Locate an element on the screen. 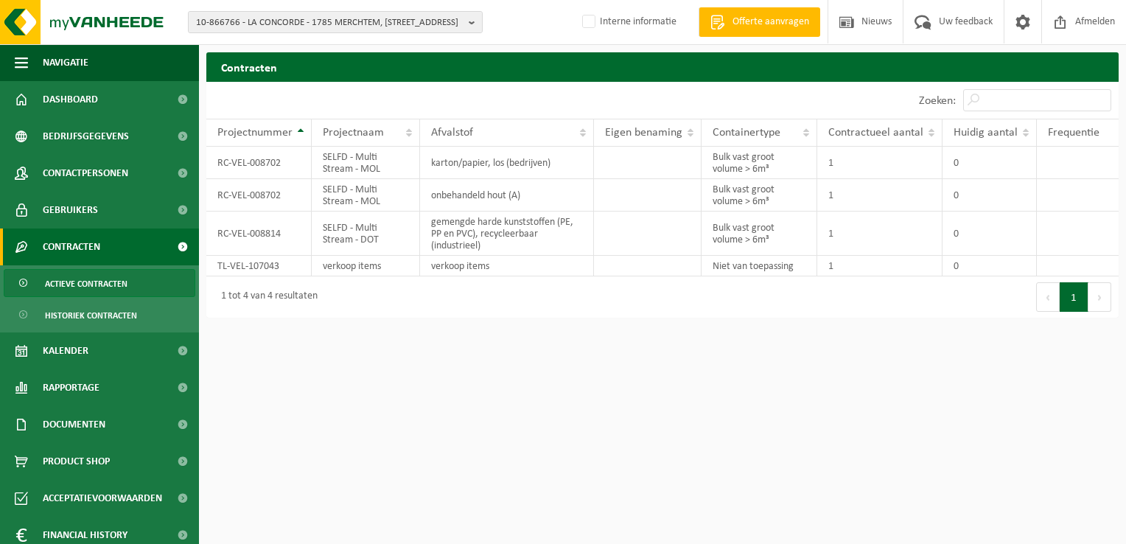 The width and height of the screenshot is (1126, 544). span: Offerte aanvragen is located at coordinates (771, 22).